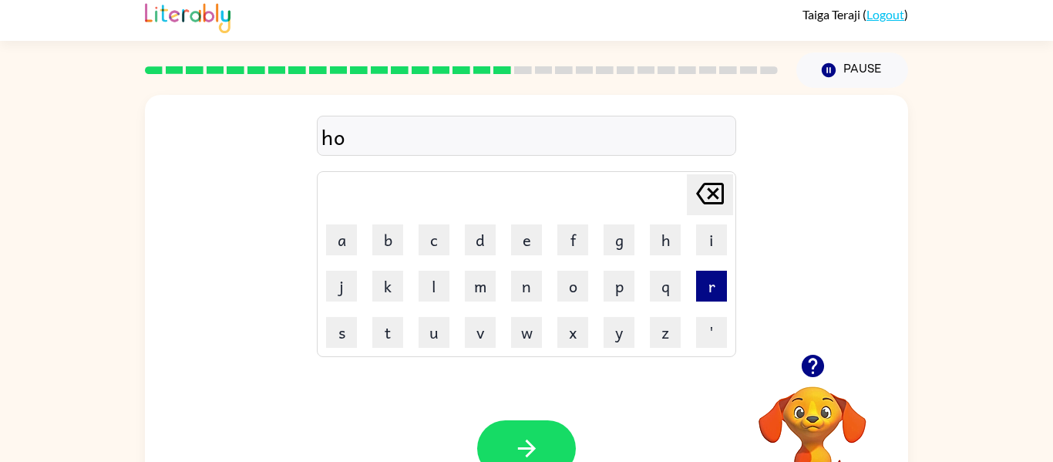 This screenshot has height=462, width=1053. Describe the element at coordinates (527, 240) in the screenshot. I see `button: e` at that location.